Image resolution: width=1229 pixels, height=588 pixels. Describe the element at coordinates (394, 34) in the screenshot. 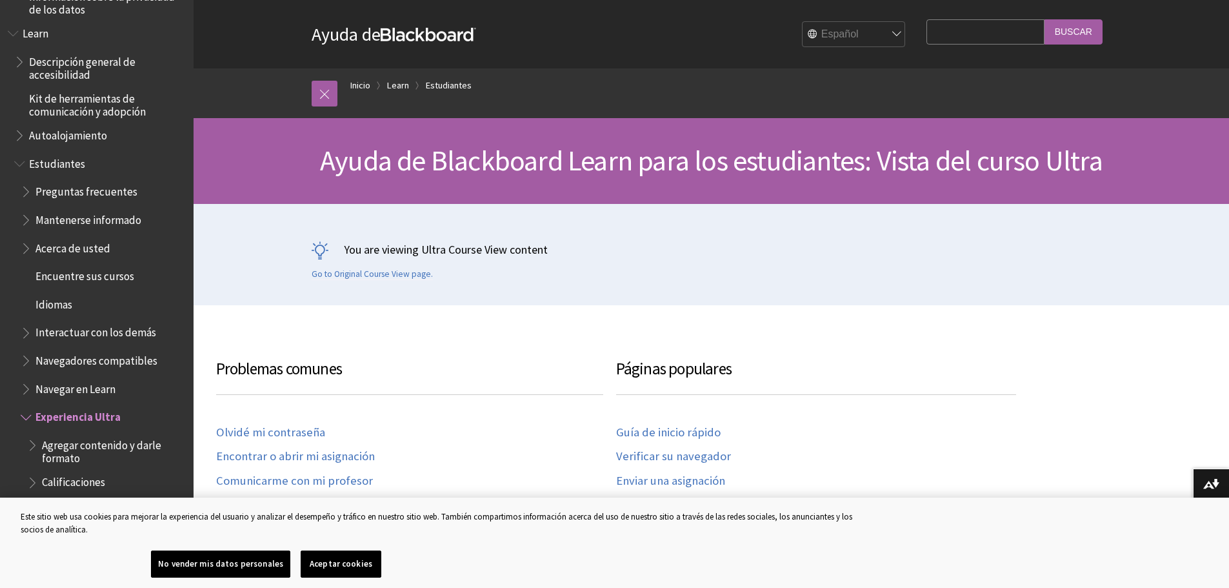

I see `a: Ayuda deBlackboard` at that location.